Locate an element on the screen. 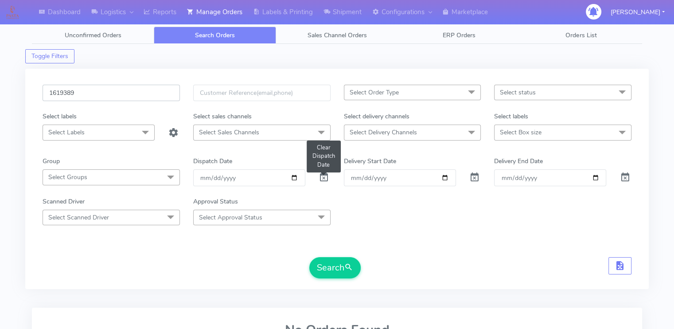  button: Toggle Filters is located at coordinates (50, 56).